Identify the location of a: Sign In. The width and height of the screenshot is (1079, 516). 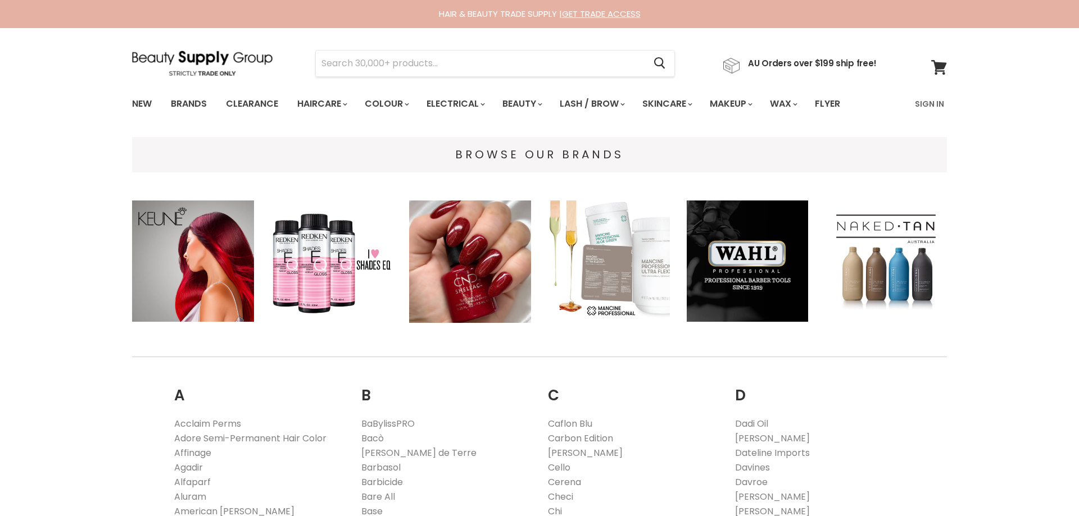
(929, 104).